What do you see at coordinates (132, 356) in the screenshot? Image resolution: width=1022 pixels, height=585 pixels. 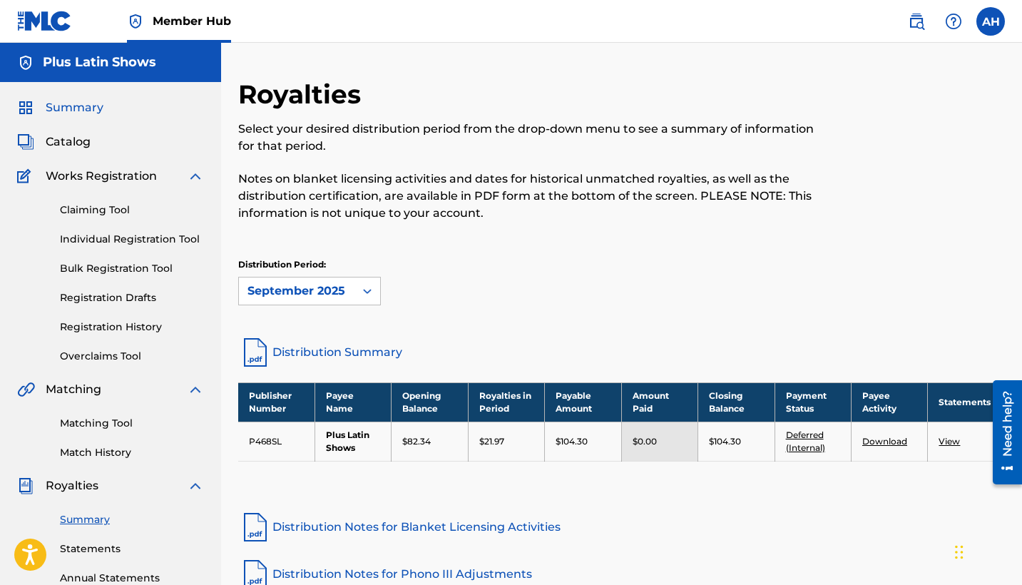 I see `a: Overclaims Tool` at bounding box center [132, 356].